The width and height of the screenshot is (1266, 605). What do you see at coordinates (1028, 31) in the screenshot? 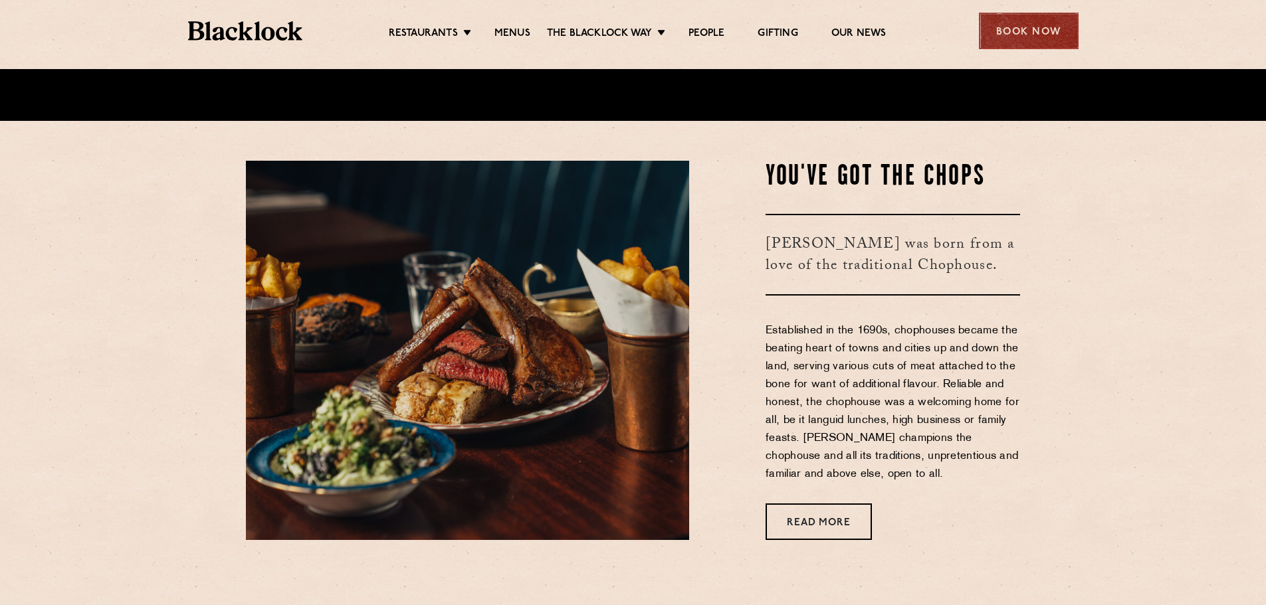
I see `div: Book Now` at bounding box center [1028, 31].